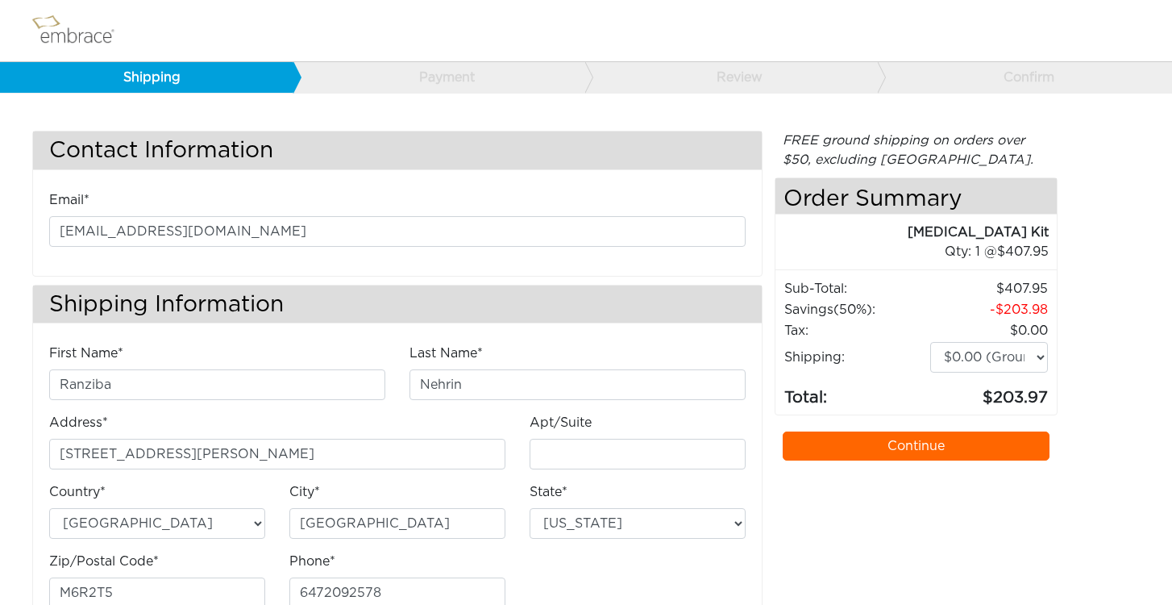  I want to click on td: Sub-Total:, so click(856, 289).